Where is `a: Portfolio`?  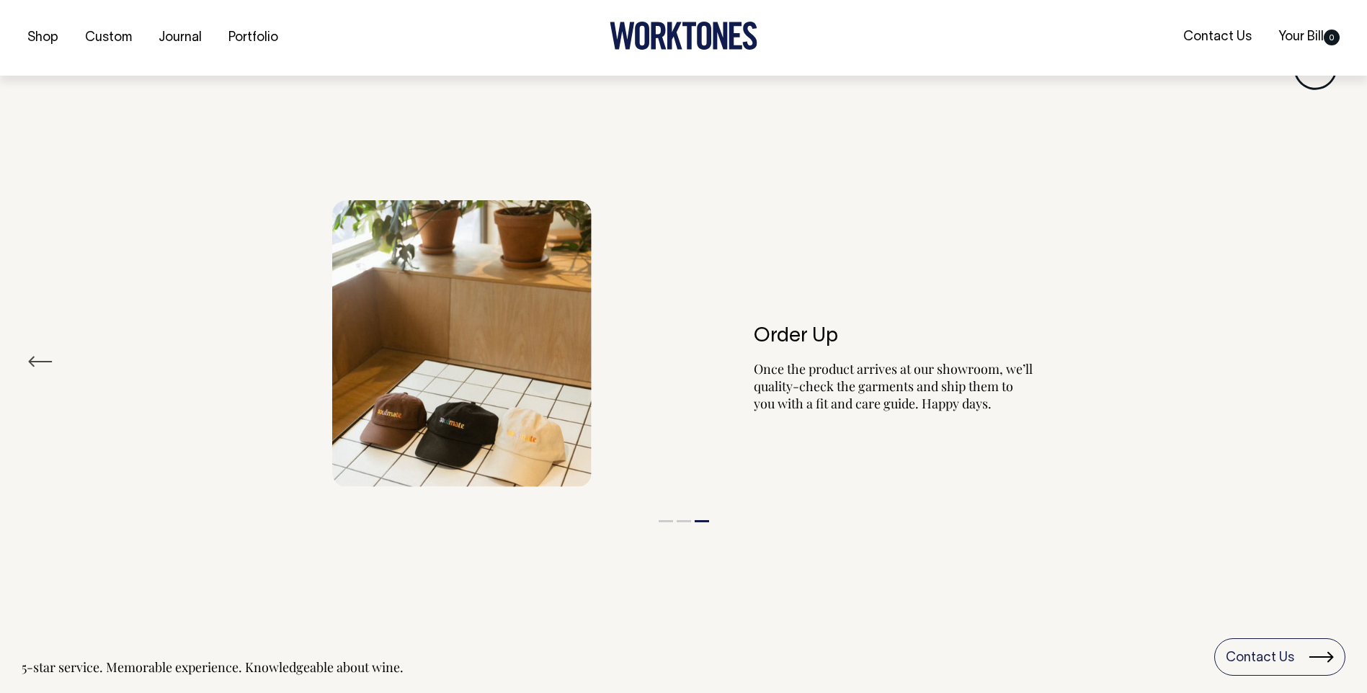
a: Portfolio is located at coordinates (253, 37).